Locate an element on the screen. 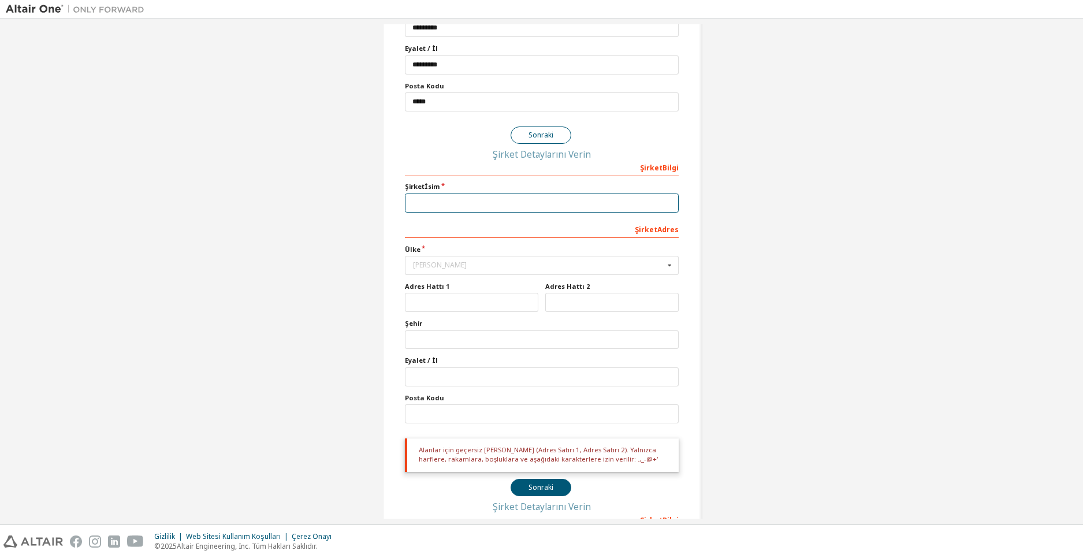 This screenshot has width=1083, height=558. img: instagram.svg is located at coordinates (95, 541).